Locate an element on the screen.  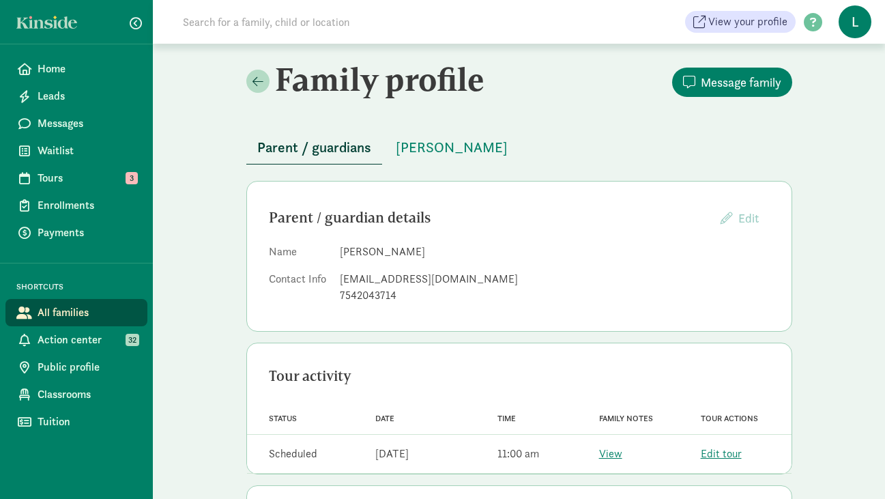
span: Action center is located at coordinates (87, 340).